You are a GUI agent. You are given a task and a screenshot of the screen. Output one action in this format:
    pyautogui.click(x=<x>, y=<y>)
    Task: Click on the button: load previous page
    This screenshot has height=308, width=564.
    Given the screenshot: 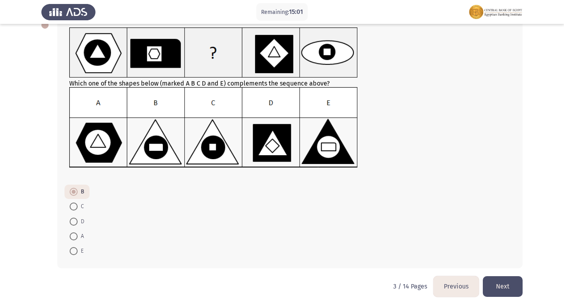 What is the action you would take?
    pyautogui.click(x=456, y=286)
    